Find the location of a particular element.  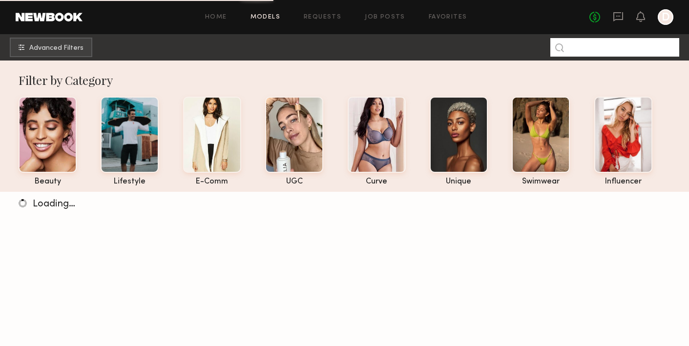

div: unique is located at coordinates (459, 182).